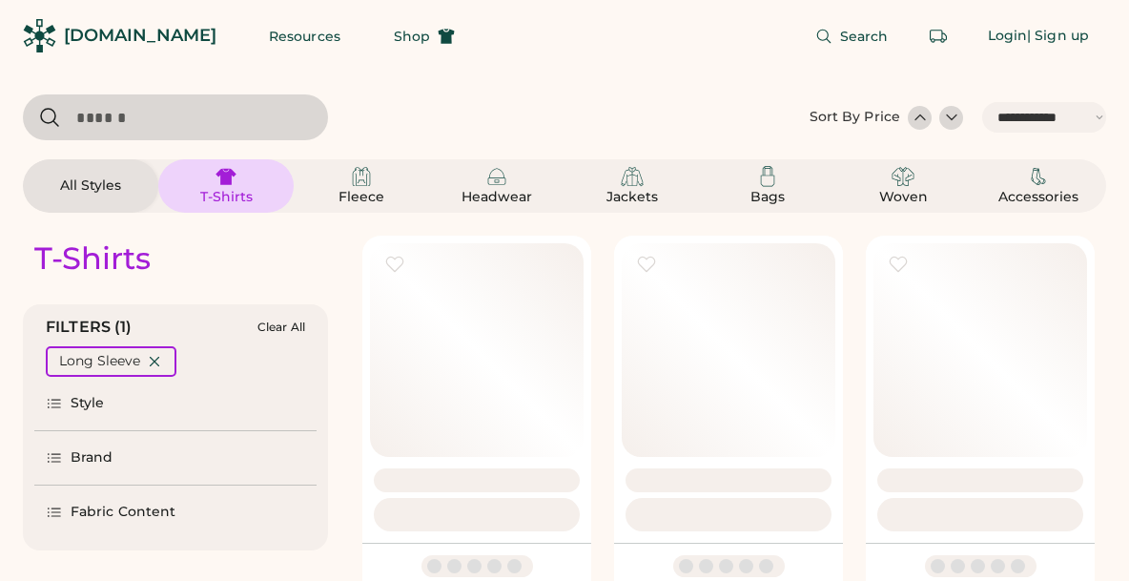  Describe the element at coordinates (39, 35) in the screenshot. I see `img: Rendered Logo - Screens` at that location.